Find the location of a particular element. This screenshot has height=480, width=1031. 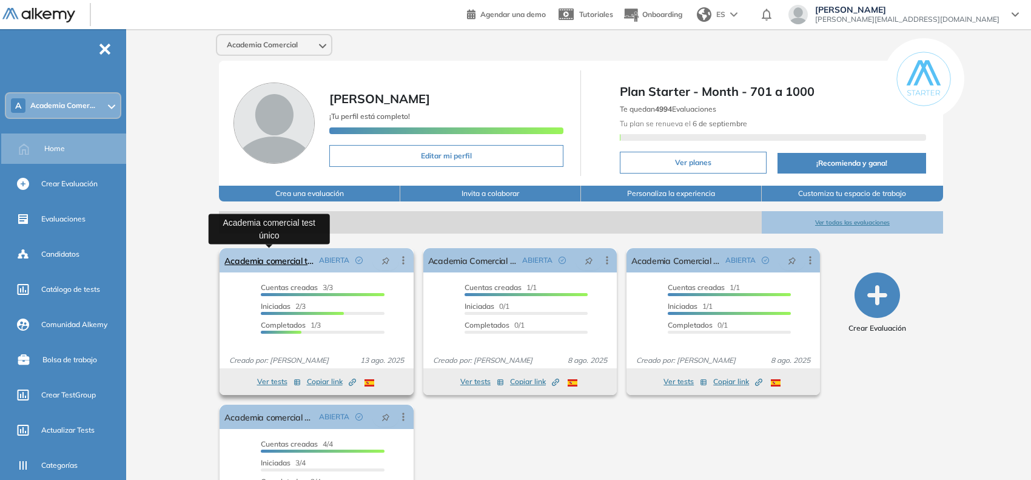

span: 2/3 is located at coordinates (283, 306).